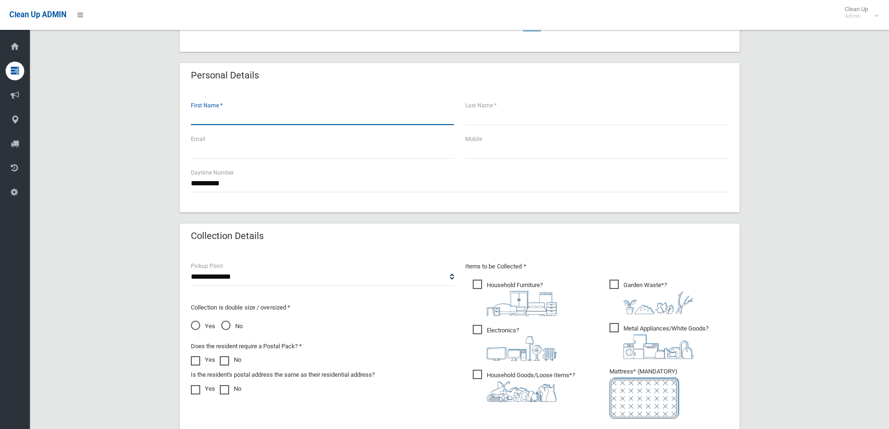 Image resolution: width=889 pixels, height=429 pixels. Describe the element at coordinates (38, 14) in the screenshot. I see `span: Clean Up ADMIN` at that location.